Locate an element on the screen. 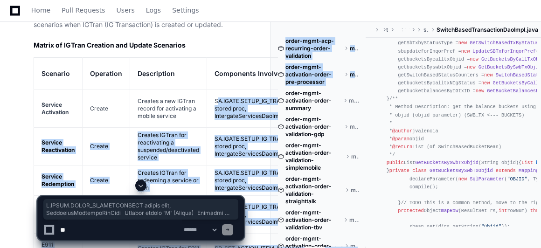 The image size is (541, 248). span: order-mgmt-activation-order-validation-simplemobile is located at coordinates (315, 157).